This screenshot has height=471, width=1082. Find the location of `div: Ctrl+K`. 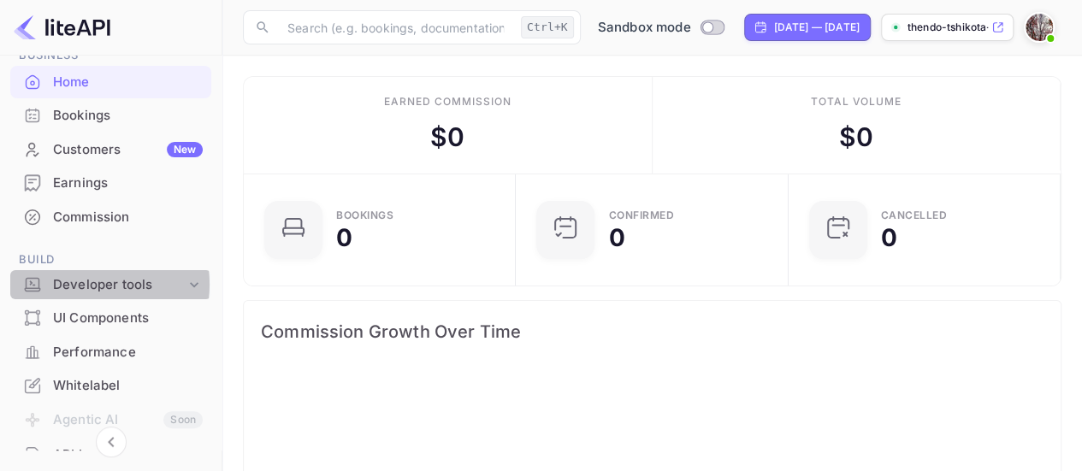

div: Ctrl+K is located at coordinates (547, 27).